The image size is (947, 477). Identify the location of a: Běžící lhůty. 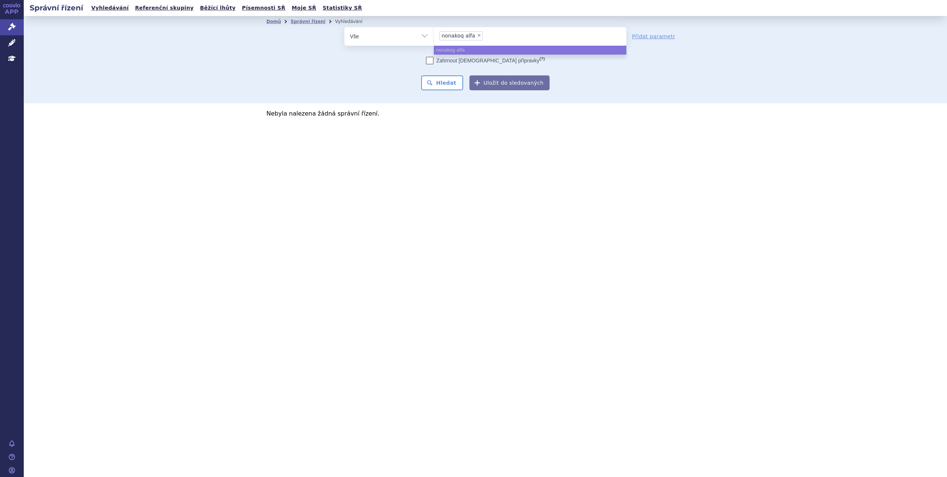
(218, 8).